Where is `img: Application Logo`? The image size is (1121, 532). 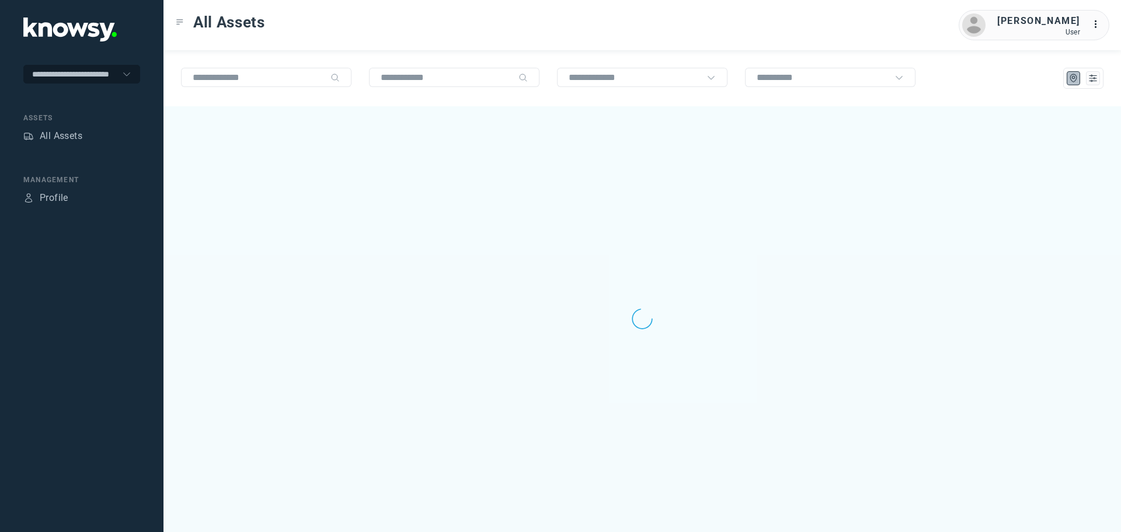 img: Application Logo is located at coordinates (70, 29).